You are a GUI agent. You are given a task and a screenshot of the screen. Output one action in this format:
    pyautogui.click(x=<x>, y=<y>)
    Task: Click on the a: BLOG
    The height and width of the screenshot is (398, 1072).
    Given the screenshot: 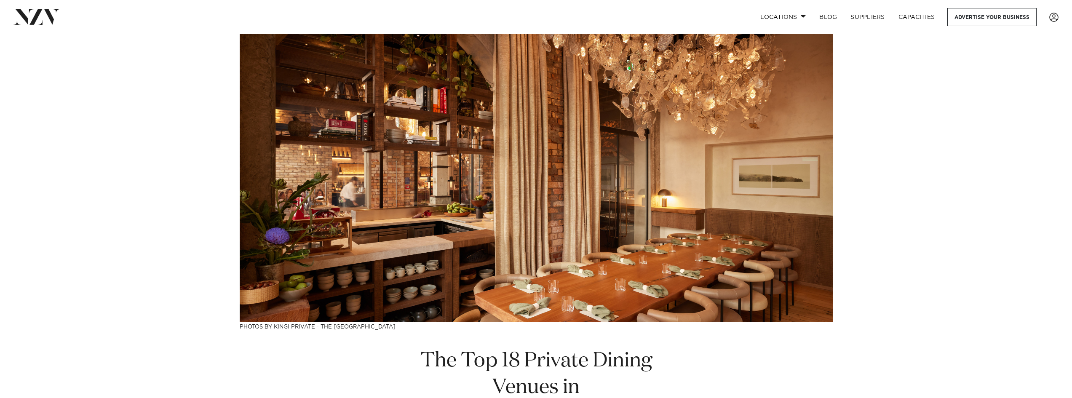 What is the action you would take?
    pyautogui.click(x=828, y=17)
    